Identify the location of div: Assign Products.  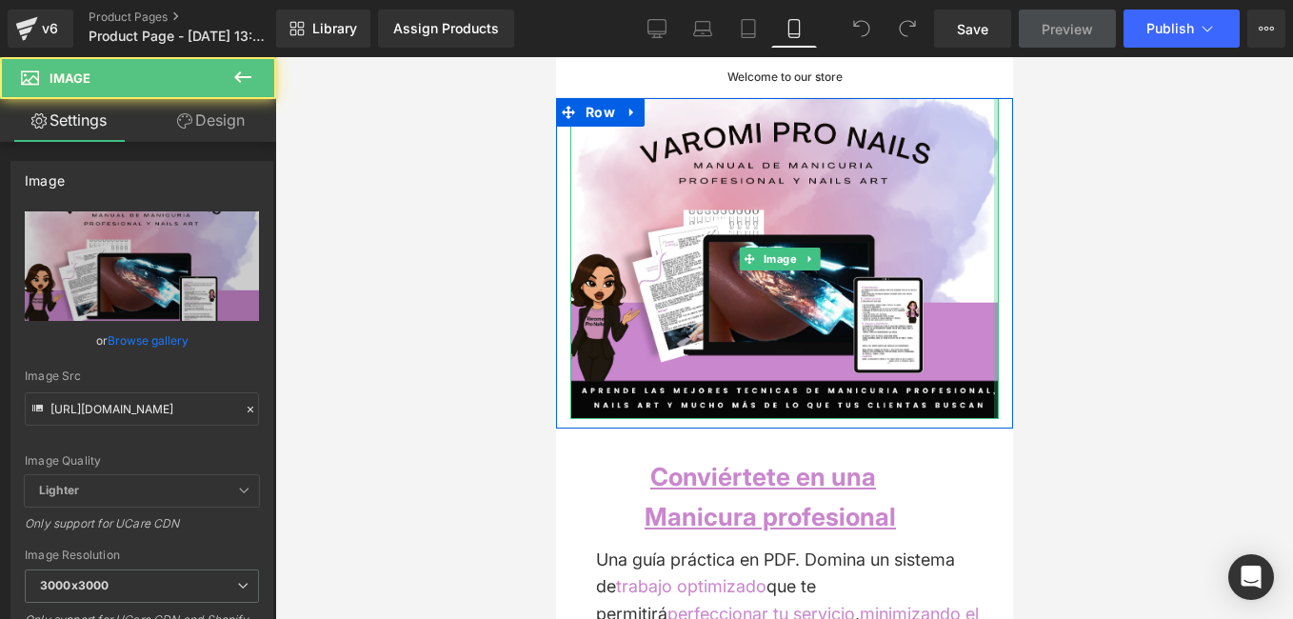
(445, 29).